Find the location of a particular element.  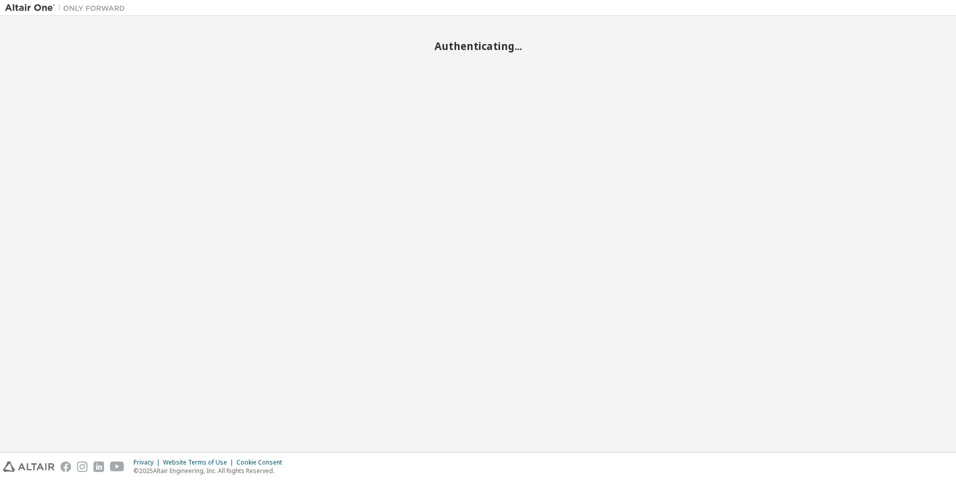

img: altair_logo.svg is located at coordinates (29, 467).